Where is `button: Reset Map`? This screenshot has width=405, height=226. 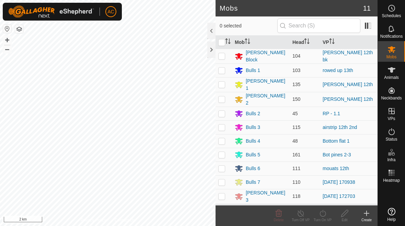
button: Reset Map is located at coordinates (7, 29).